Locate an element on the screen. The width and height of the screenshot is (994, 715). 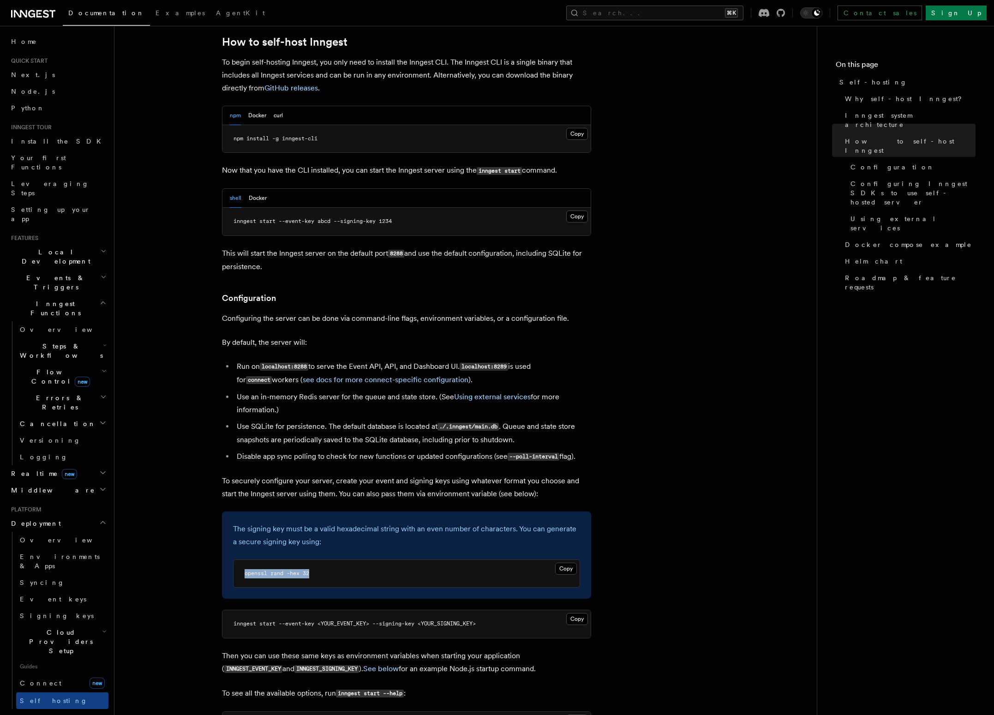
span: Self hosting is located at coordinates (54, 700).